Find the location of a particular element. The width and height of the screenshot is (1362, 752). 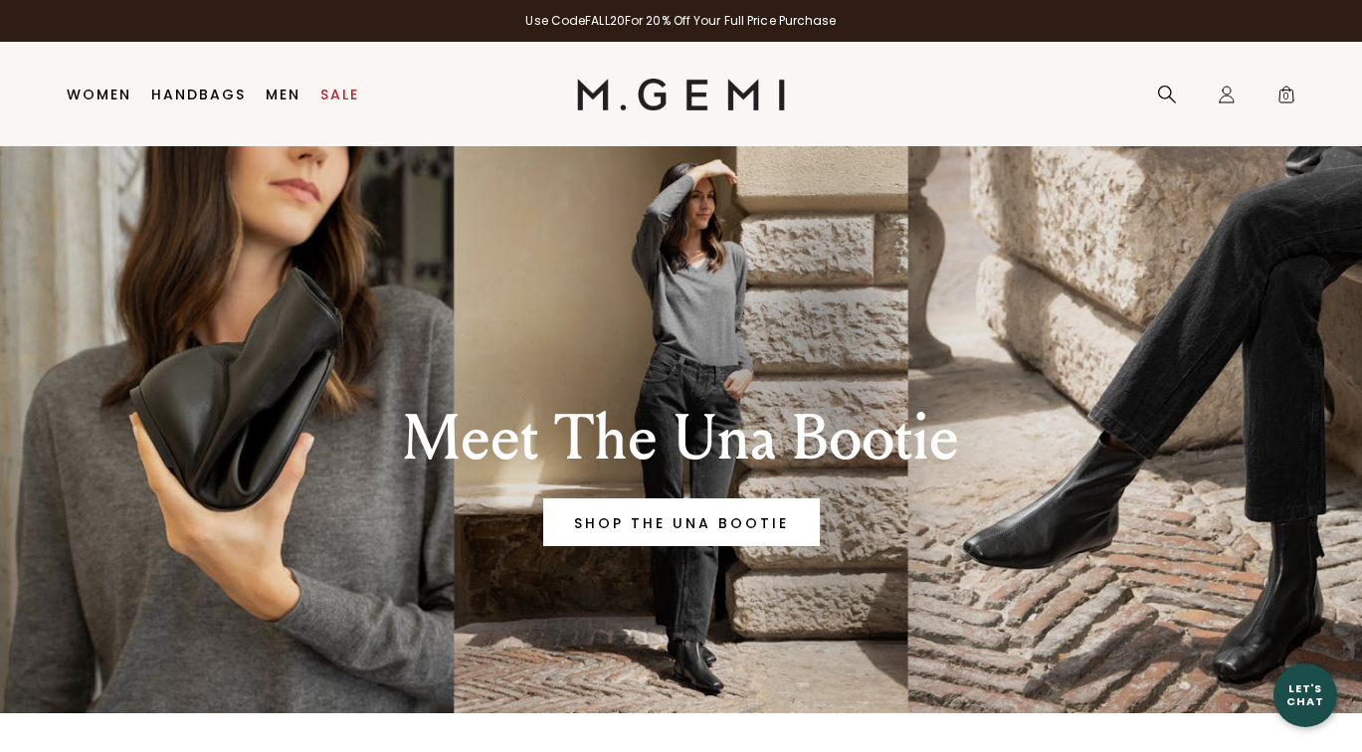

div: Let's Chat is located at coordinates (1305, 694).